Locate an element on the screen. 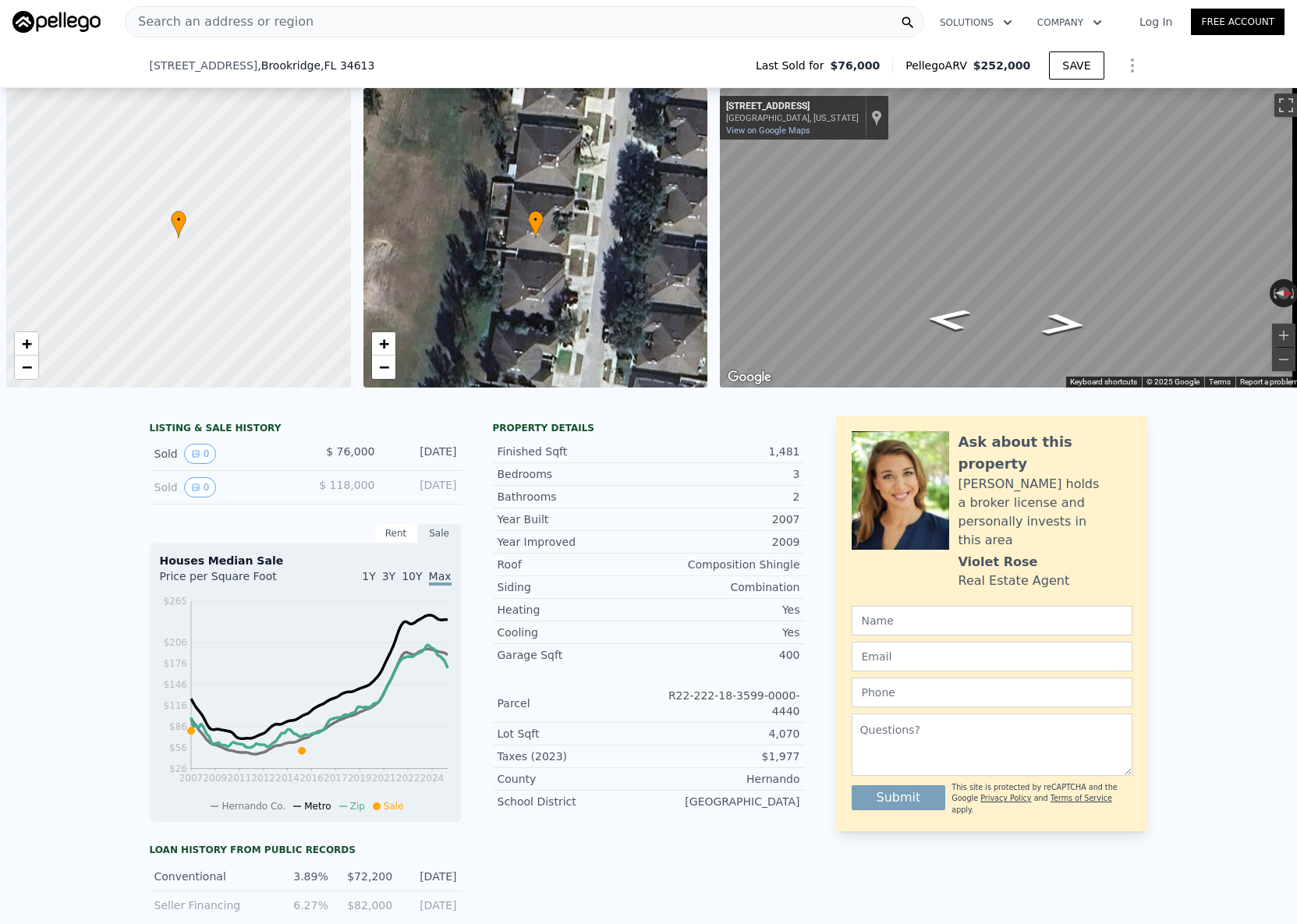 Image resolution: width=1297 pixels, height=924 pixels. tspan: 2021 is located at coordinates (383, 778).